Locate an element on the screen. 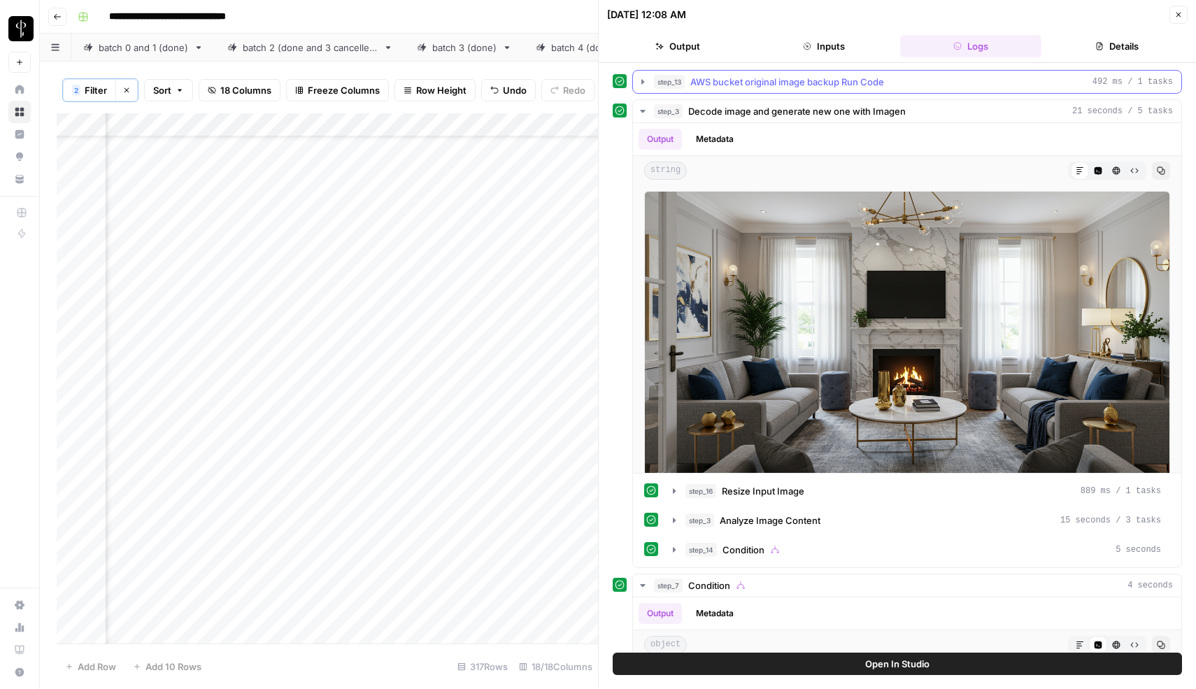 The image size is (1196, 689). a: Browse is located at coordinates (20, 112).